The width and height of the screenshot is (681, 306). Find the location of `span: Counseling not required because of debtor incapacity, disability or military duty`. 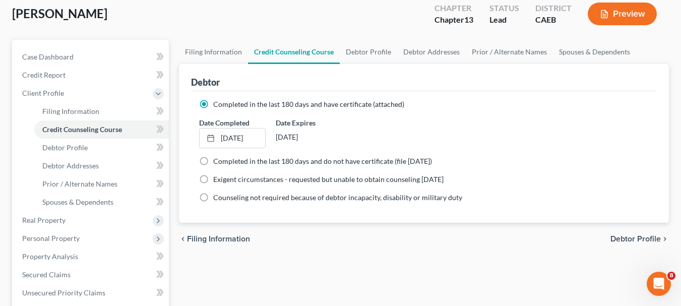

span: Counseling not required because of debtor incapacity, disability or military duty is located at coordinates (338, 197).